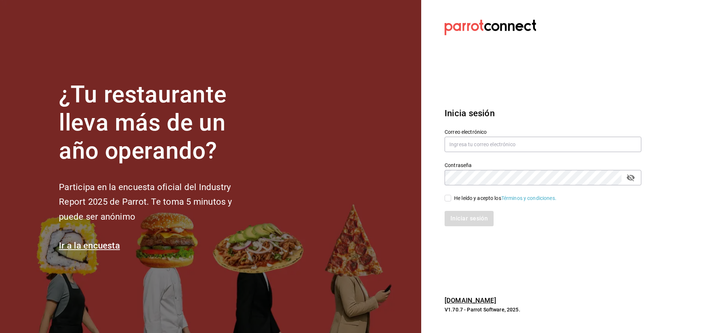  What do you see at coordinates (505, 198) in the screenshot?
I see `div: He leído y acepto los` at bounding box center [505, 198].